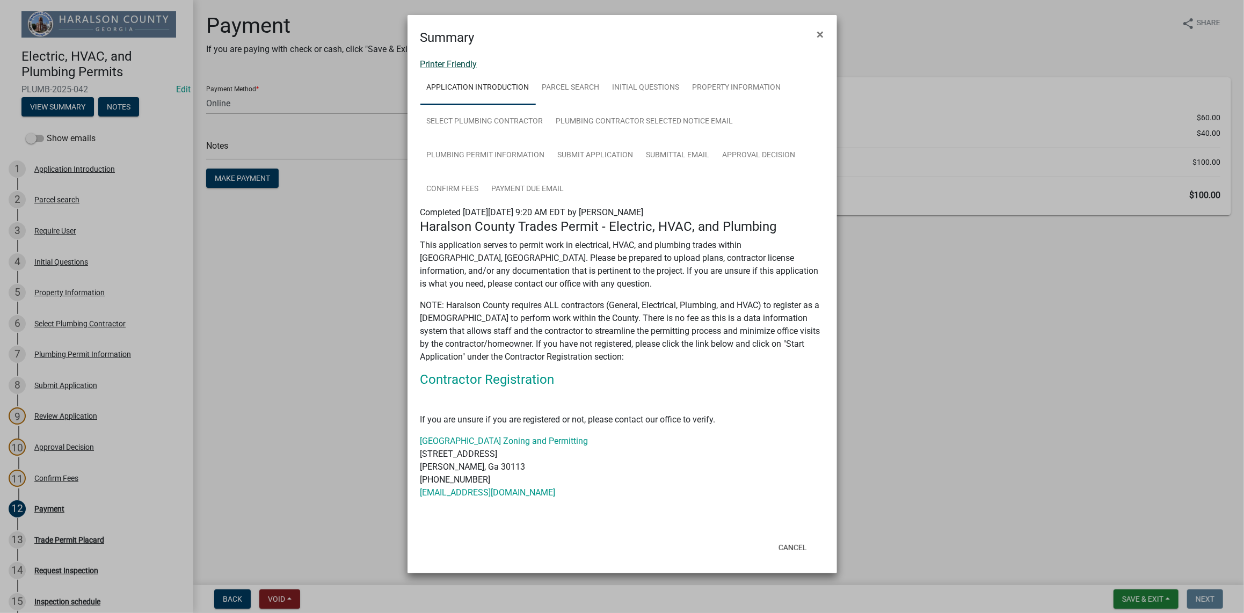 This screenshot has width=1244, height=613. What do you see at coordinates (646, 88) in the screenshot?
I see `a: Initial Questions` at bounding box center [646, 88].